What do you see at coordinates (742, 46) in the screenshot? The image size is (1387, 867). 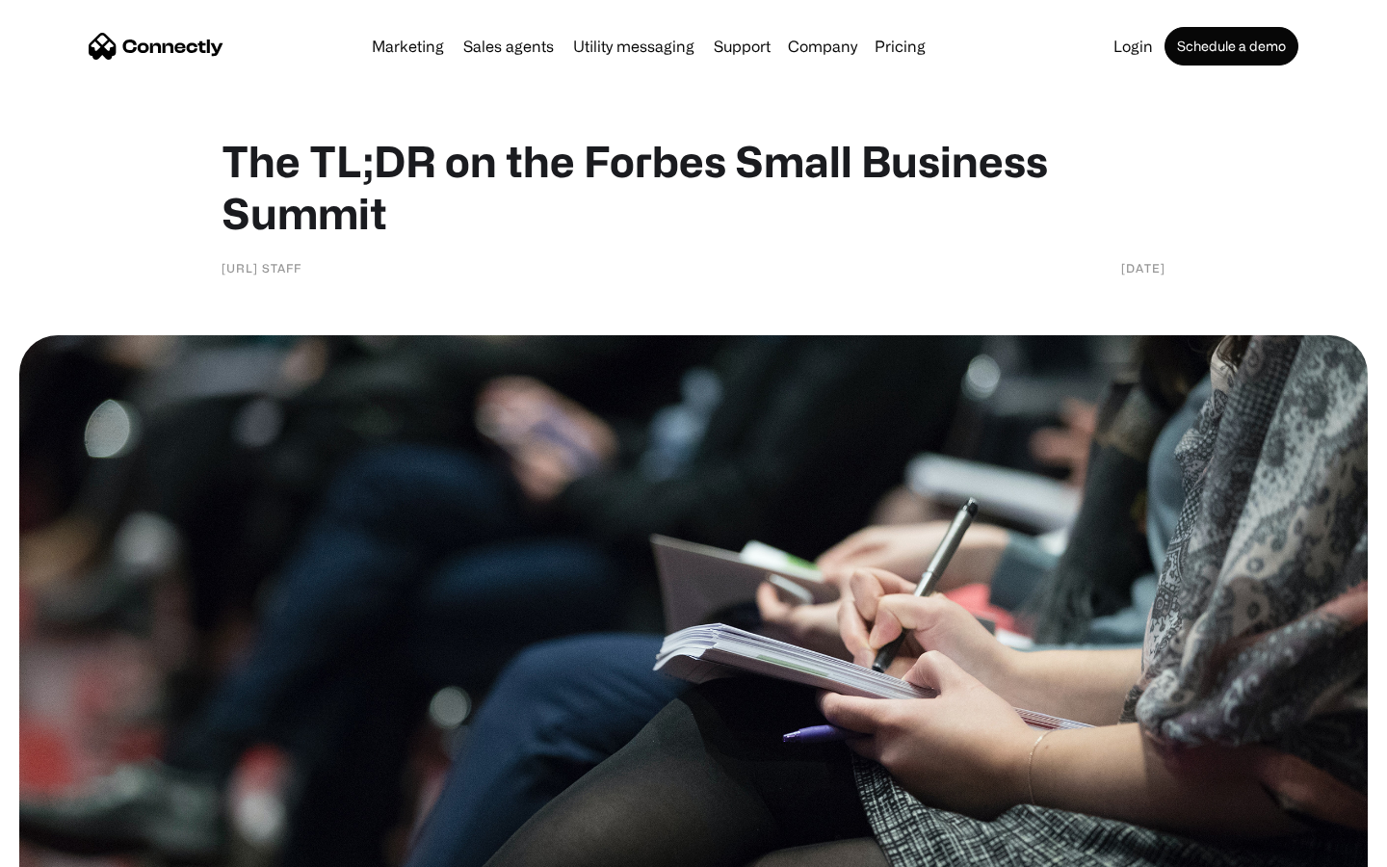 I see `a: Support` at bounding box center [742, 46].